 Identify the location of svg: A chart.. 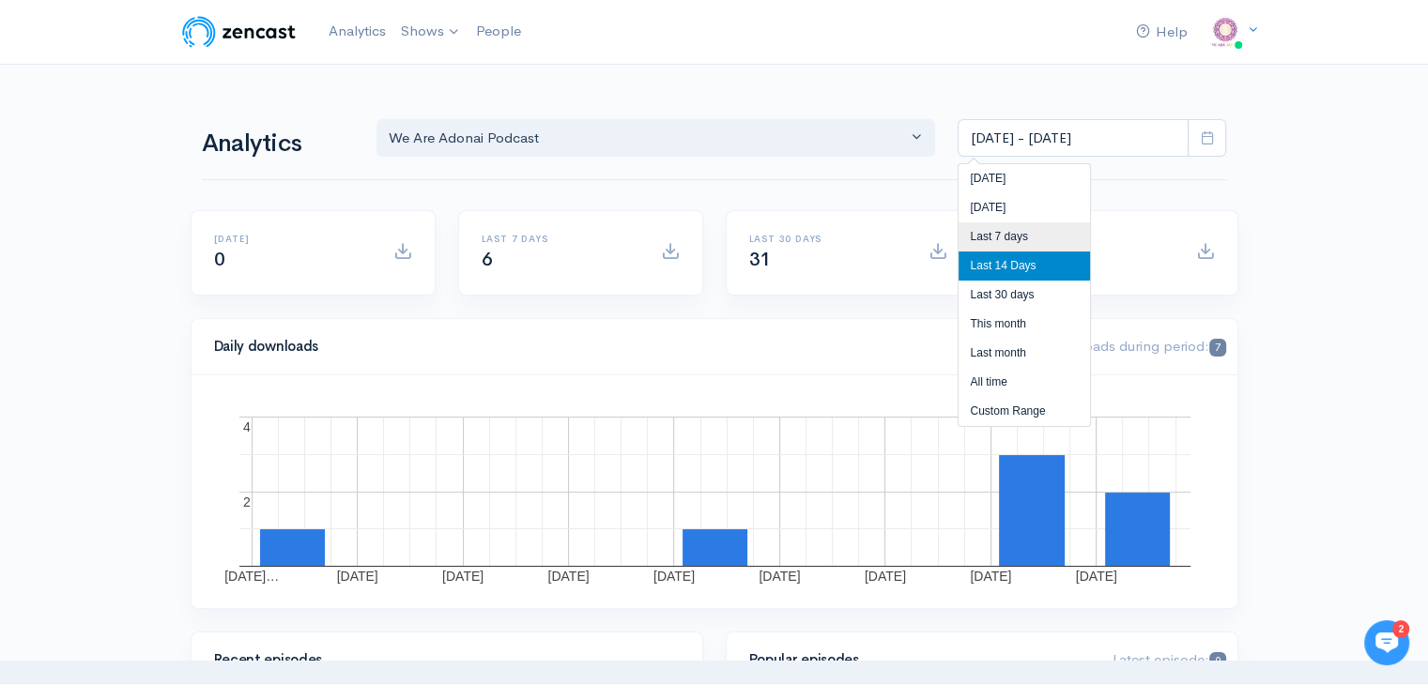
(714, 492).